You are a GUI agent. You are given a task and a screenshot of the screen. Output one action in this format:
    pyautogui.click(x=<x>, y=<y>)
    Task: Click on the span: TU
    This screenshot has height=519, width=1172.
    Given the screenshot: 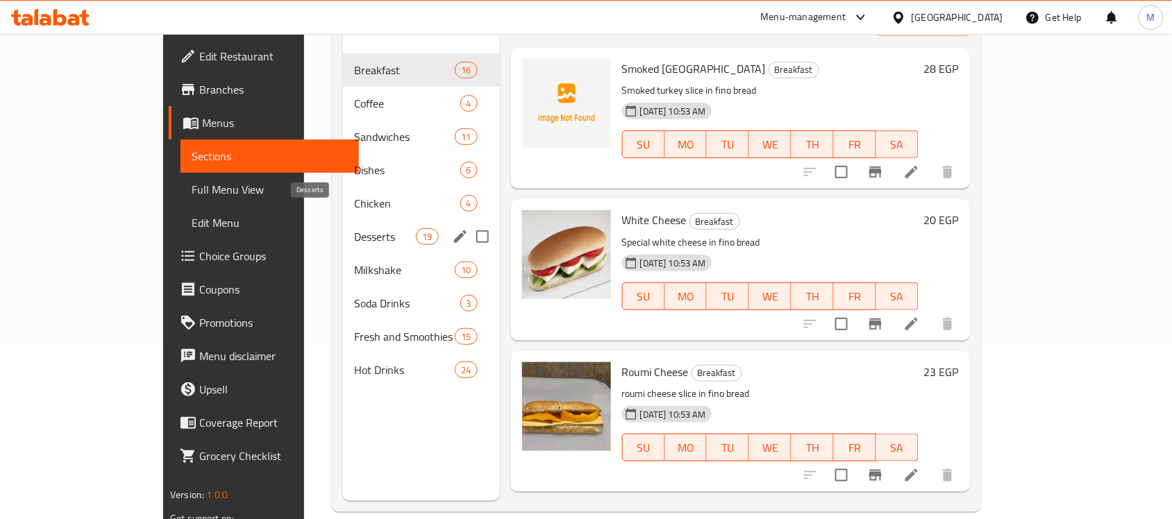 What is the action you would take?
    pyautogui.click(x=728, y=297)
    